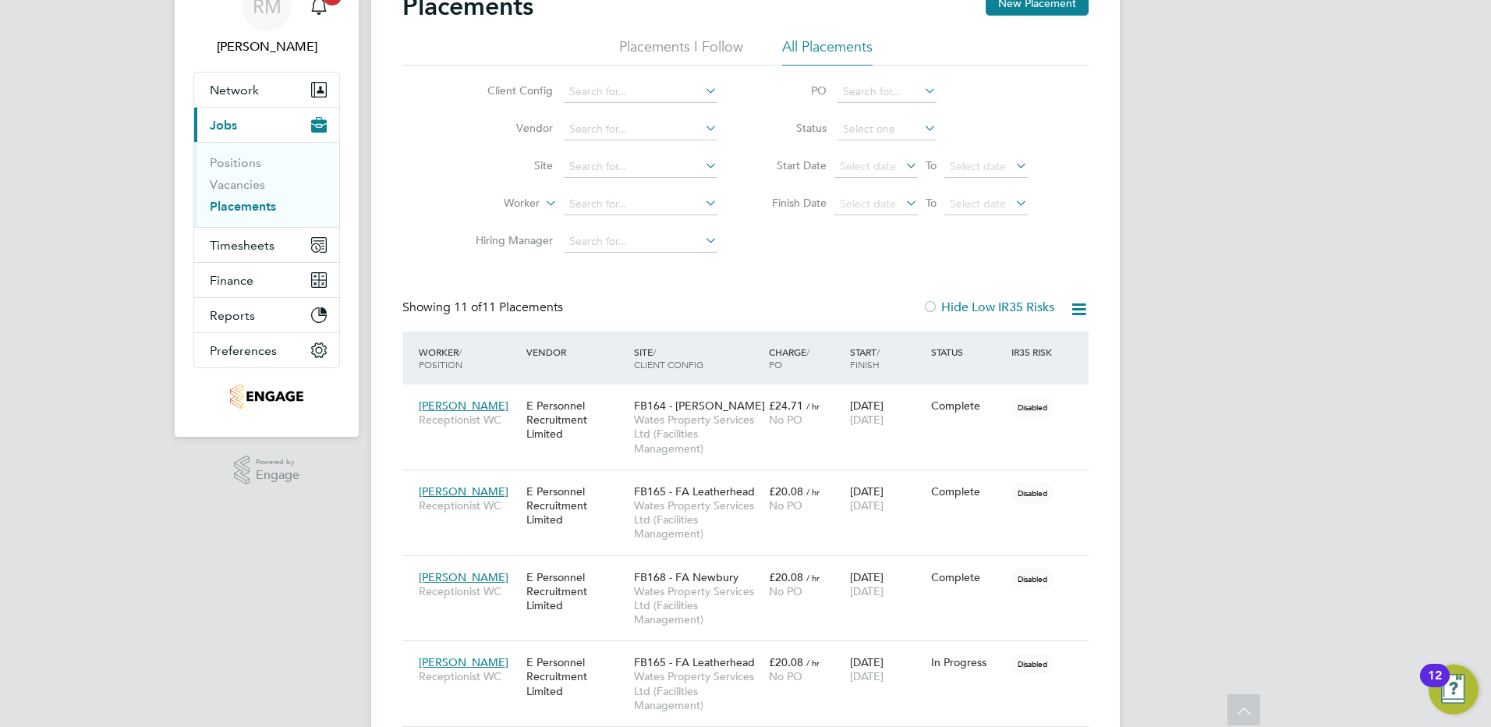 The width and height of the screenshot is (1491, 727). What do you see at coordinates (887, 129) in the screenshot?
I see `input: Select one` at bounding box center [887, 129].